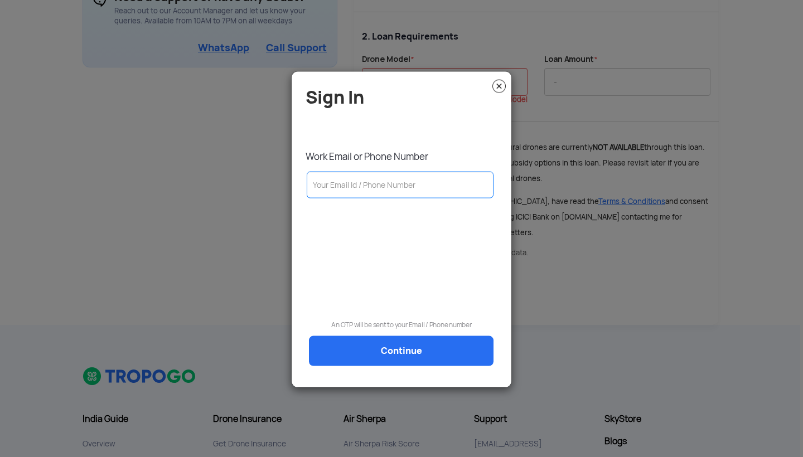 Image resolution: width=803 pixels, height=457 pixels. I want to click on h4: Sign In, so click(404, 97).